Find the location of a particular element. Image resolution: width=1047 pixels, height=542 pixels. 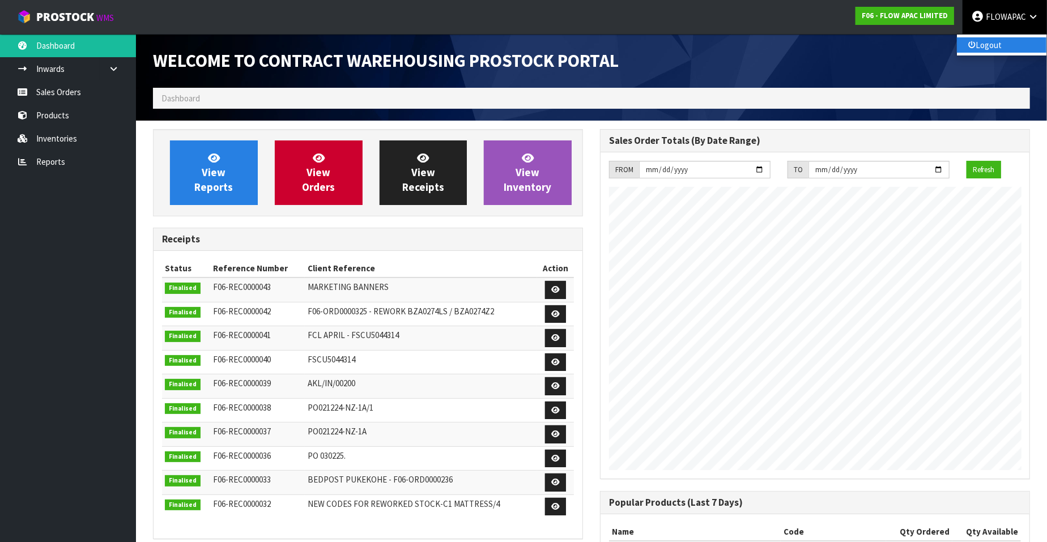

span: F06-REC0000039 is located at coordinates (242, 383).